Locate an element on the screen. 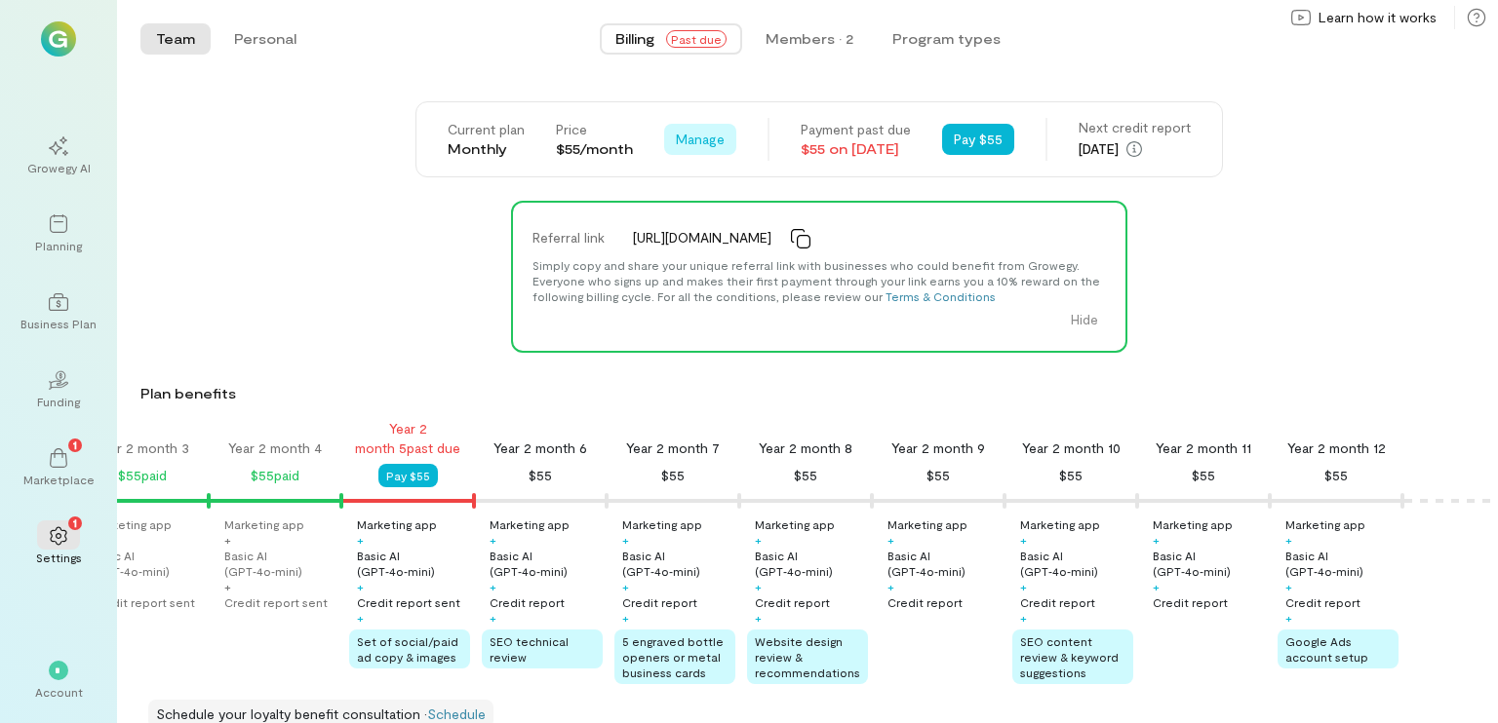 The image size is (1498, 723). div: Year 2 month 12 is located at coordinates (1336, 449).